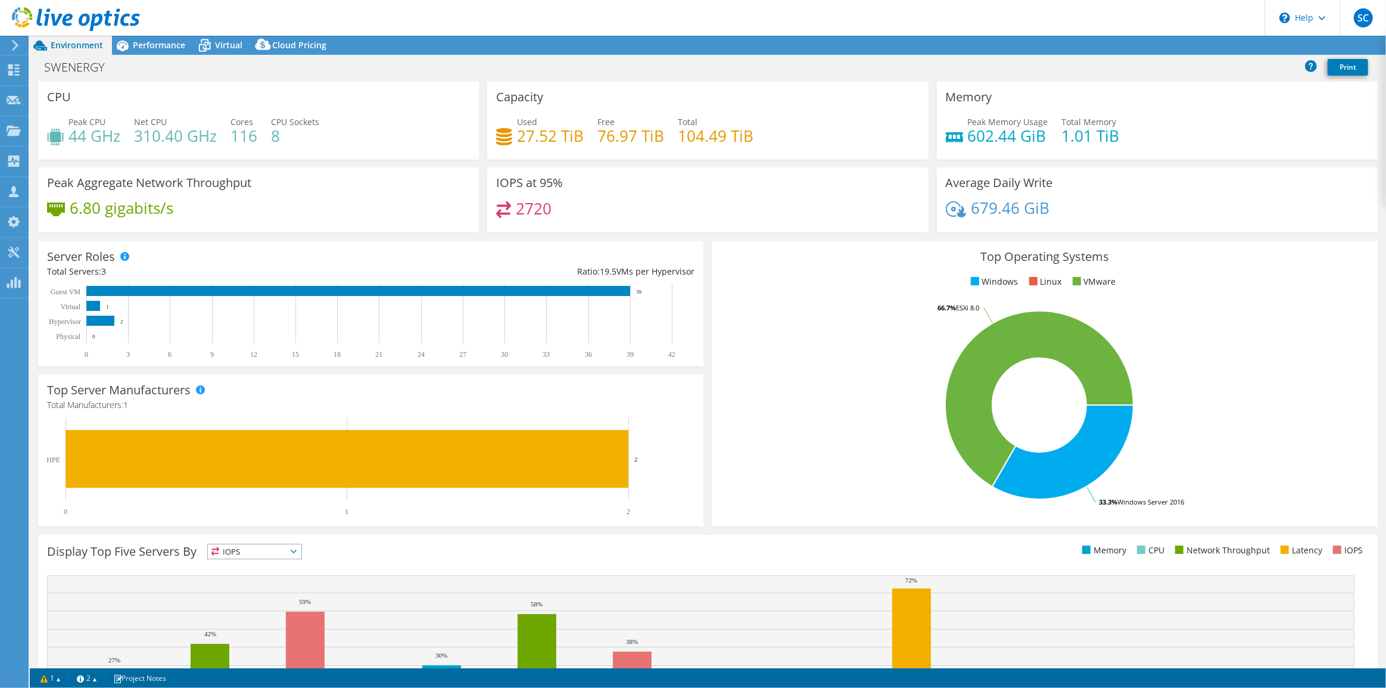 This screenshot has height=688, width=1386. I want to click on h4: 27.52 TiB, so click(551, 136).